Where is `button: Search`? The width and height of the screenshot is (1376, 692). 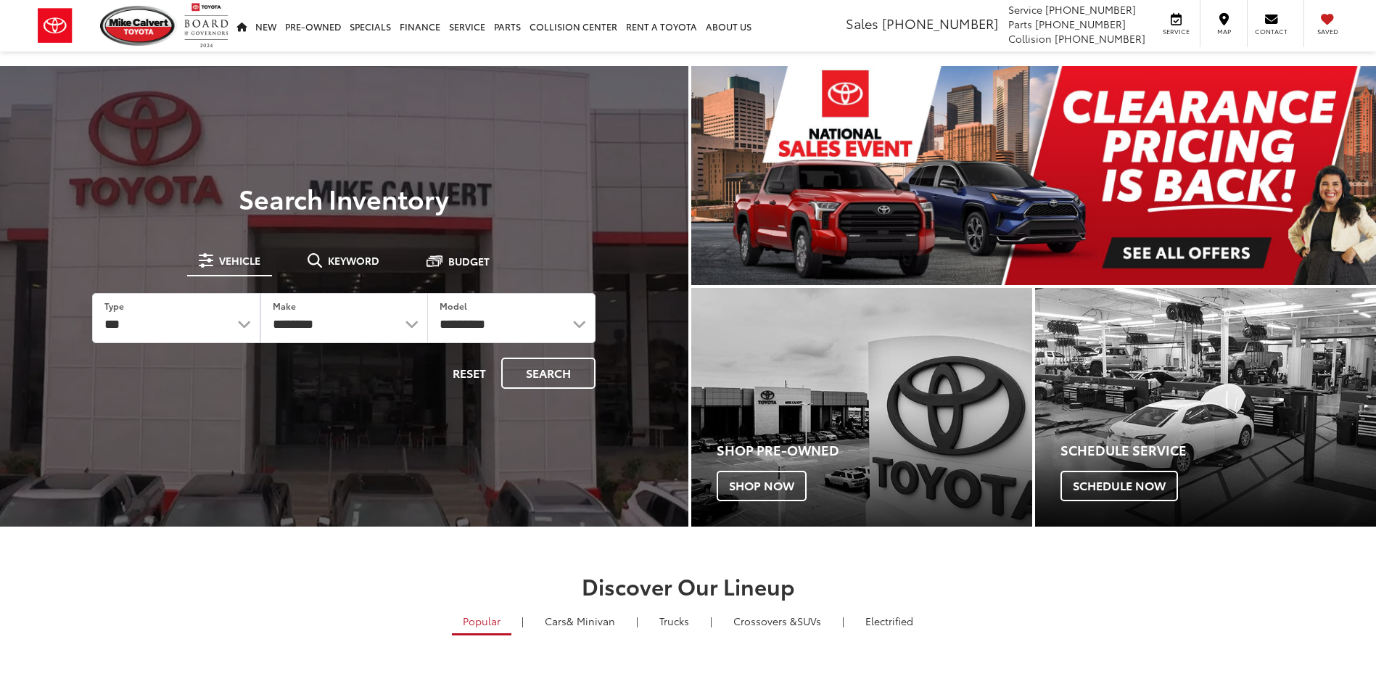 button: Search is located at coordinates (548, 373).